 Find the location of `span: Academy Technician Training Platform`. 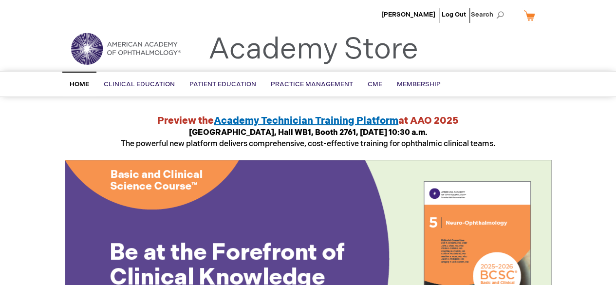

span: Academy Technician Training Platform is located at coordinates (306, 121).